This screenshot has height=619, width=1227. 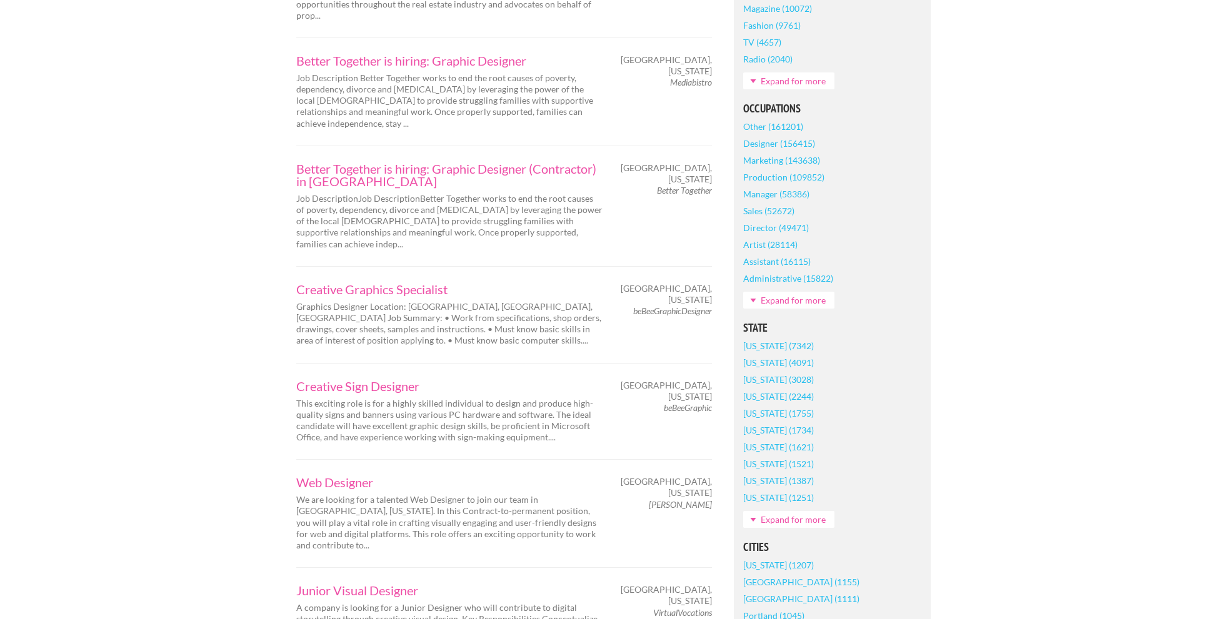 What do you see at coordinates (691, 82) in the screenshot?
I see `em: Mediabistro` at bounding box center [691, 82].